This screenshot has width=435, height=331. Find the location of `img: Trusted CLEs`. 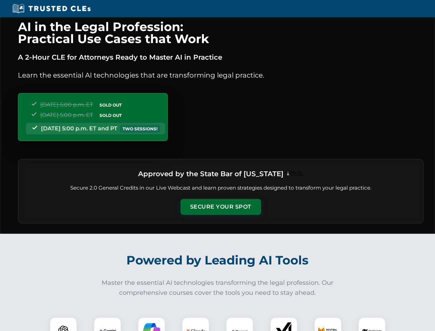

img: Trusted CLEs is located at coordinates (51, 9).